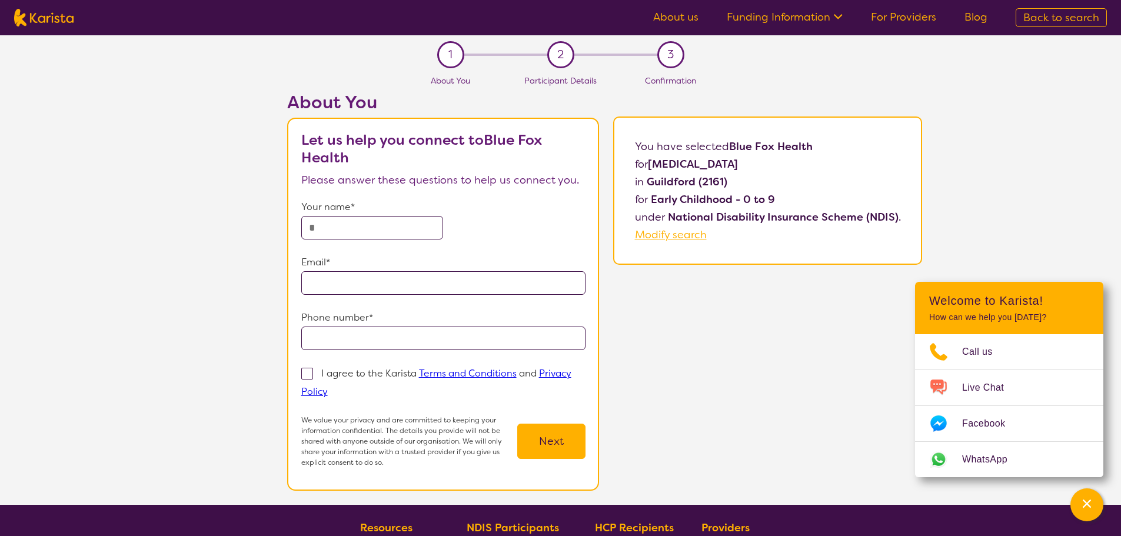  What do you see at coordinates (421, 149) in the screenshot?
I see `b: Let us help you connect to Blue Fox Health` at bounding box center [421, 149].